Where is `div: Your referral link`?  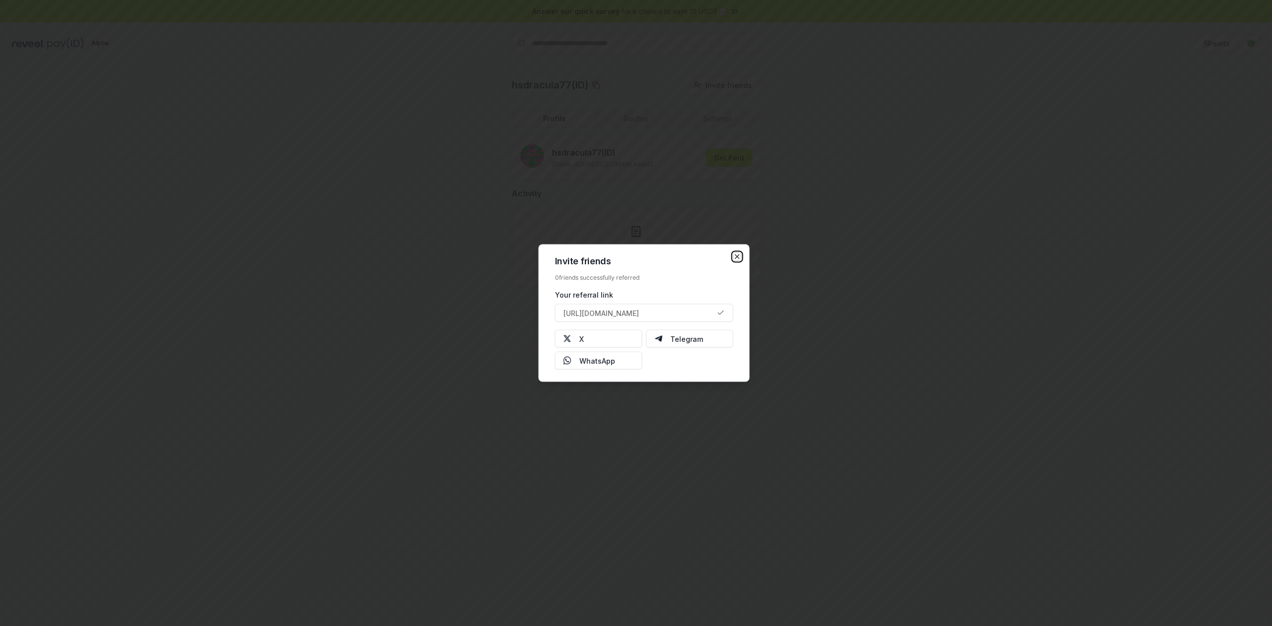
div: Your referral link is located at coordinates (644, 295).